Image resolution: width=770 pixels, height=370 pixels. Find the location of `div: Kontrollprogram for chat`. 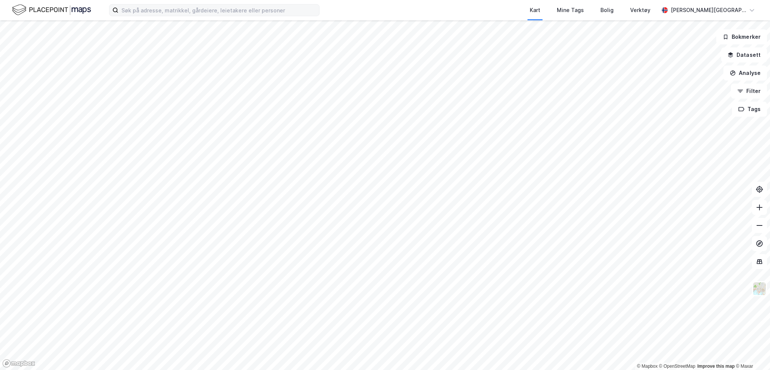

div: Kontrollprogram for chat is located at coordinates (751, 352).